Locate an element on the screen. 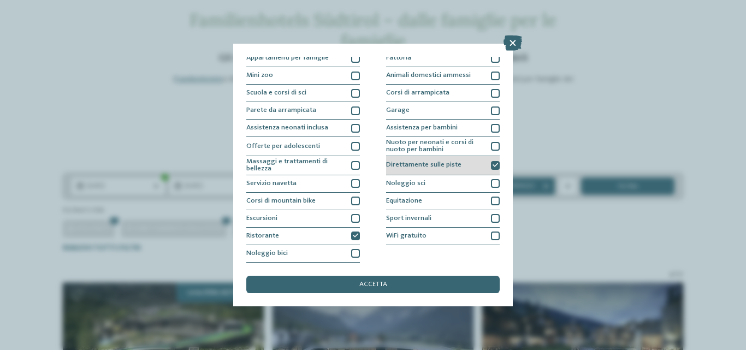  span: Offerte per adolescenti is located at coordinates (283, 146).